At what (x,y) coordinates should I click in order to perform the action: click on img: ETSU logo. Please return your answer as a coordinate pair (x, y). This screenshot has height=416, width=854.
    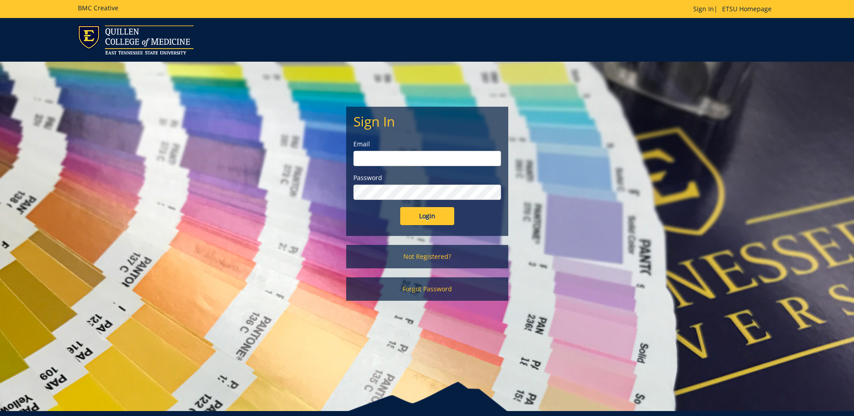
    Looking at the image, I should click on (136, 40).